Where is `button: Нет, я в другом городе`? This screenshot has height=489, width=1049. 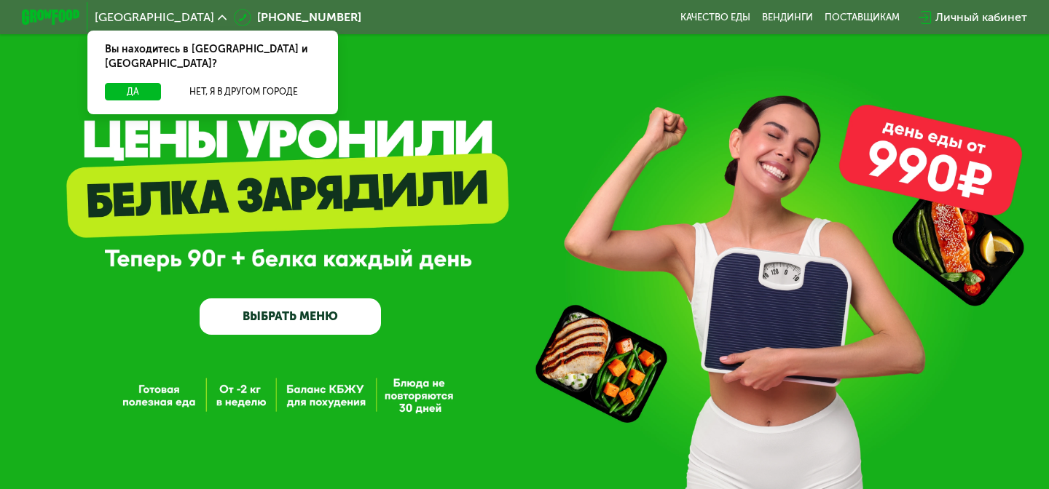
button: Нет, я в другом городе is located at coordinates (243, 92).